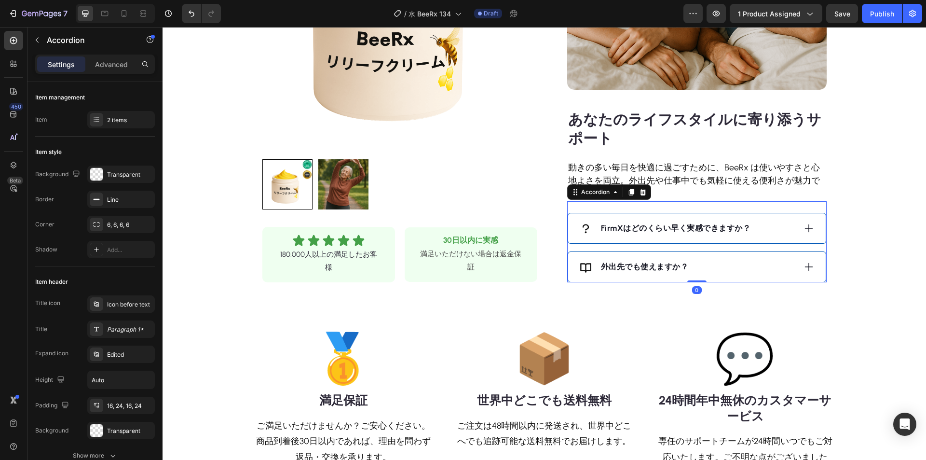 The width and height of the screenshot is (926, 460). What do you see at coordinates (583, 381) in the screenshot?
I see `strong: 24時間年中無休のカスタマーサービス` at bounding box center [583, 381].